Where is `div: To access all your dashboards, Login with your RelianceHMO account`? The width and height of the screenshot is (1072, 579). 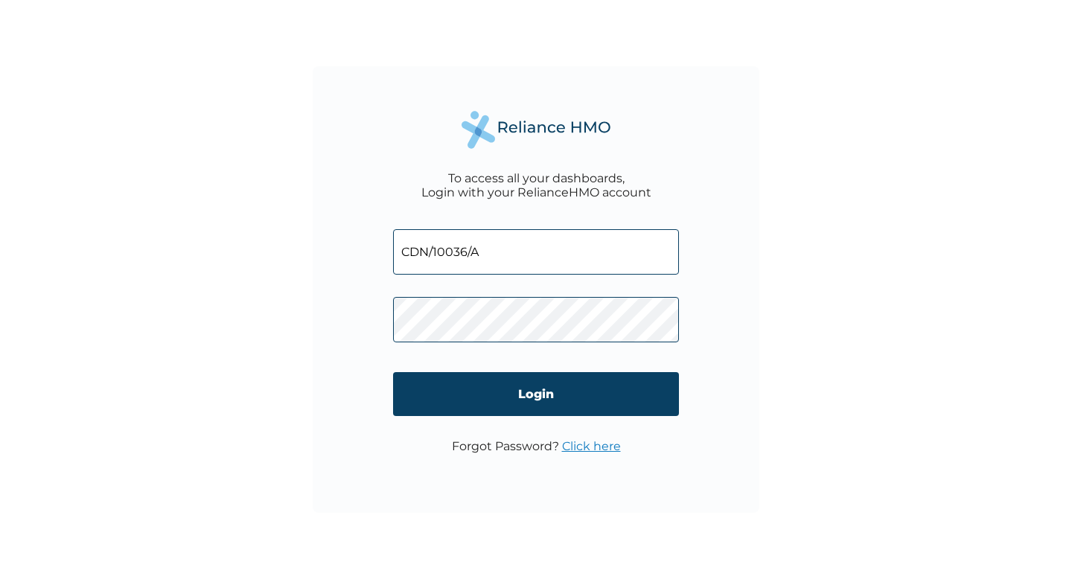
div: To access all your dashboards, Login with your RelianceHMO account is located at coordinates (536, 185).